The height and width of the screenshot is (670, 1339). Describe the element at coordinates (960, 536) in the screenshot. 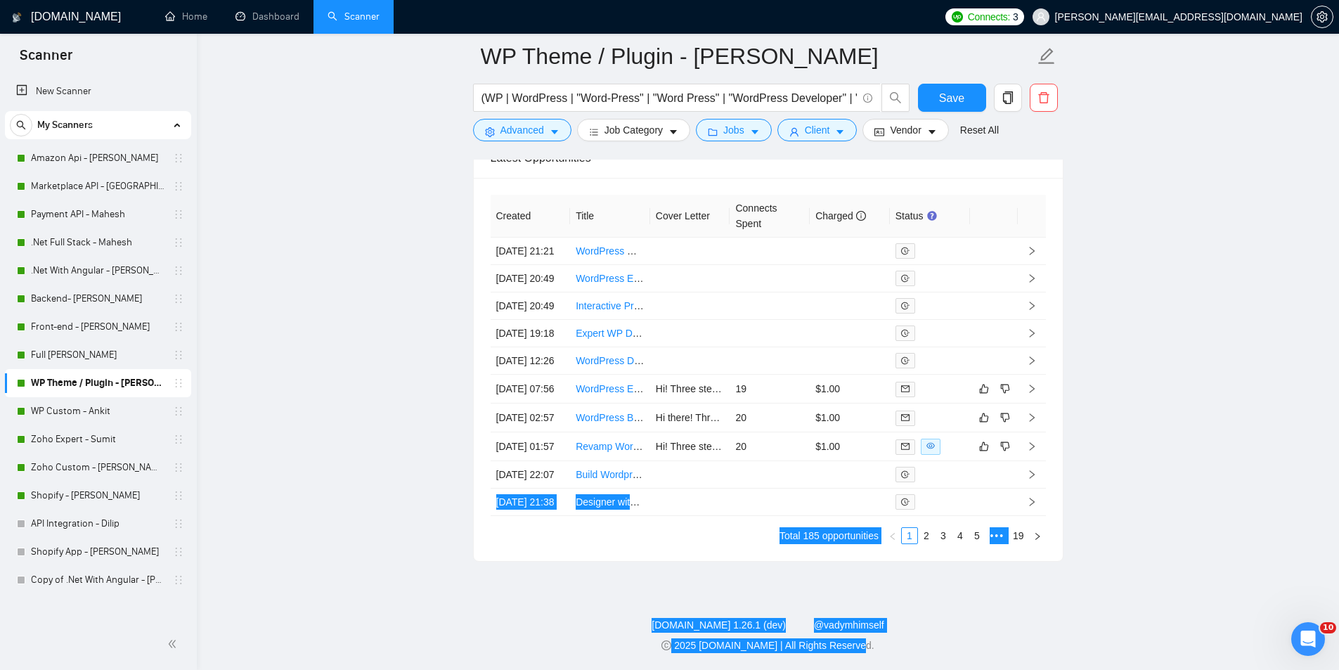

I see `li: 4` at that location.